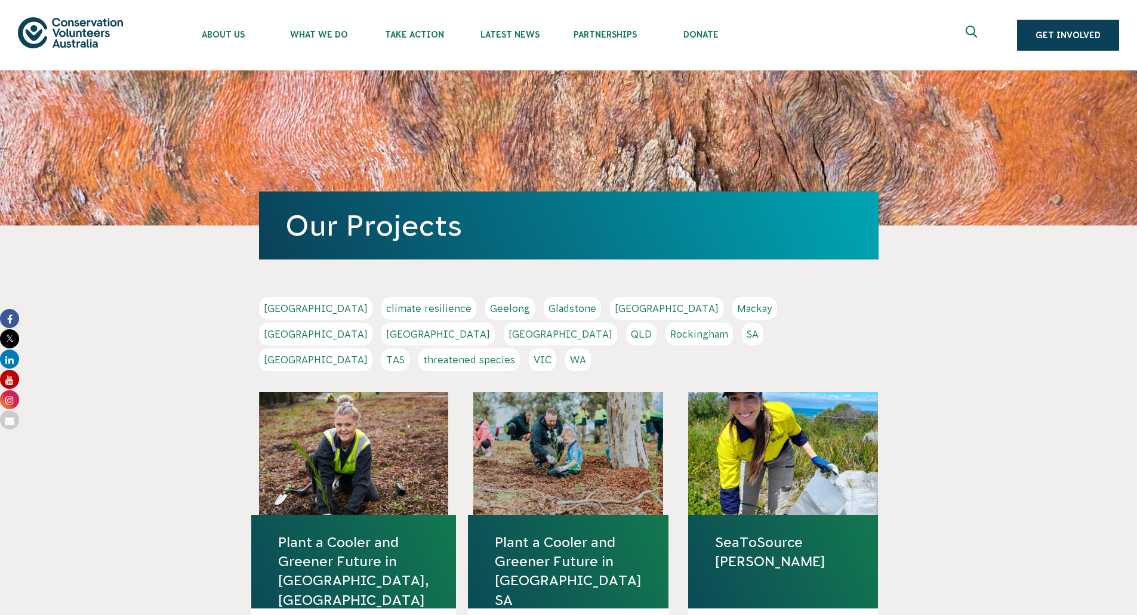  Describe the element at coordinates (510, 309) in the screenshot. I see `a: Geelong` at that location.